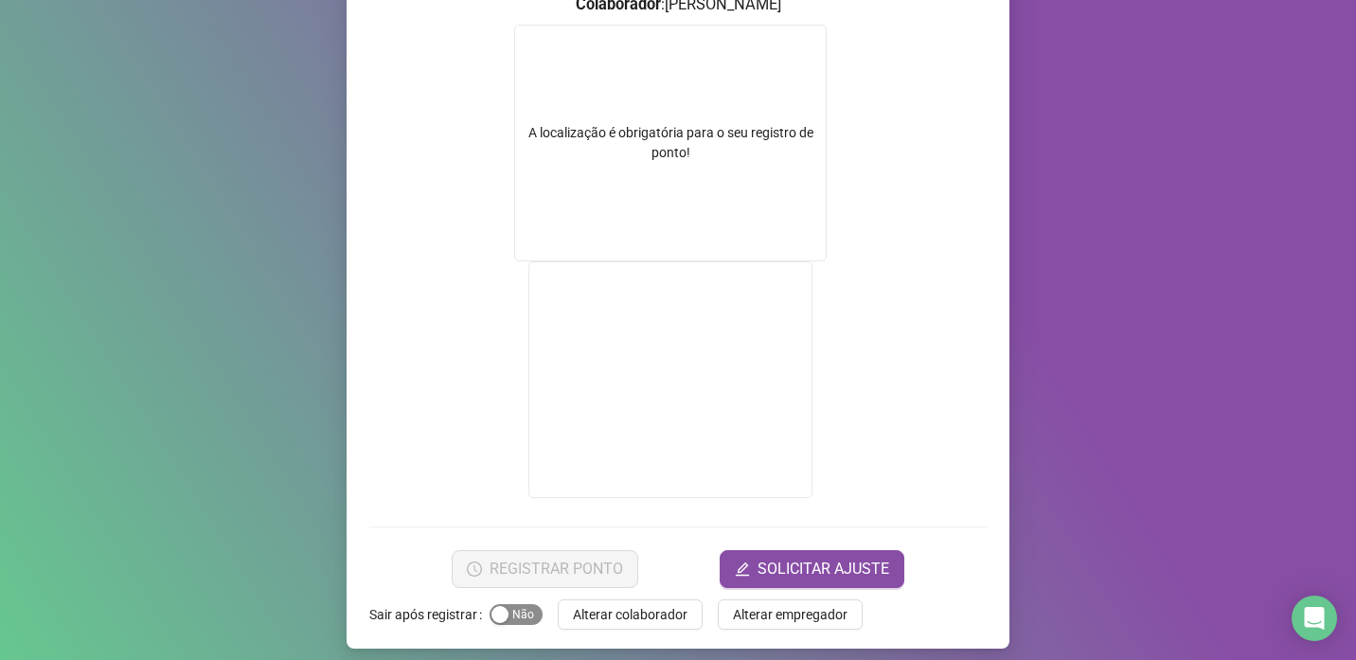 This screenshot has height=660, width=1356. Describe the element at coordinates (812, 569) in the screenshot. I see `button: editSOLICITAR AJUSTE` at that location.